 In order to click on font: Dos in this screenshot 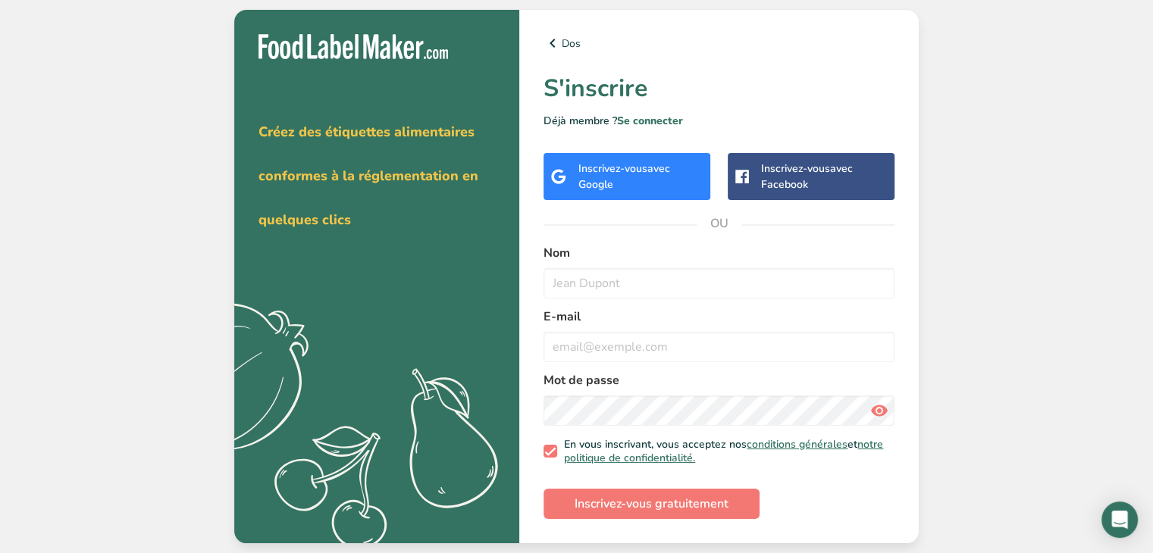, I will do `click(571, 43)`.